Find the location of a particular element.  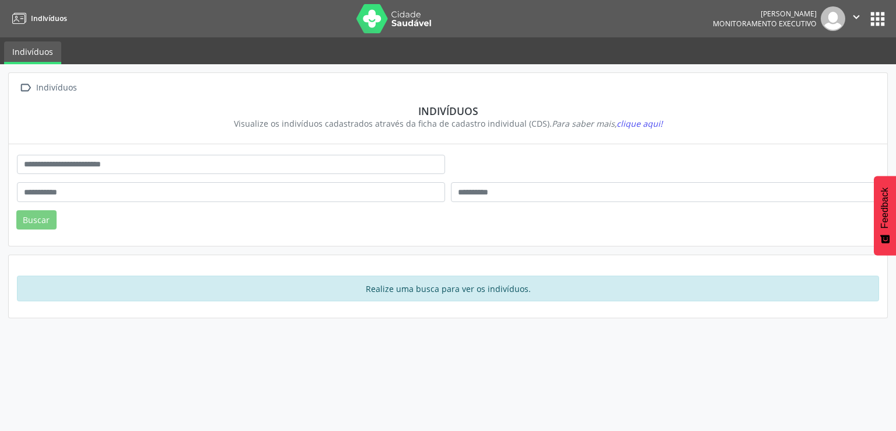

span: Indivíduos is located at coordinates (49, 18).